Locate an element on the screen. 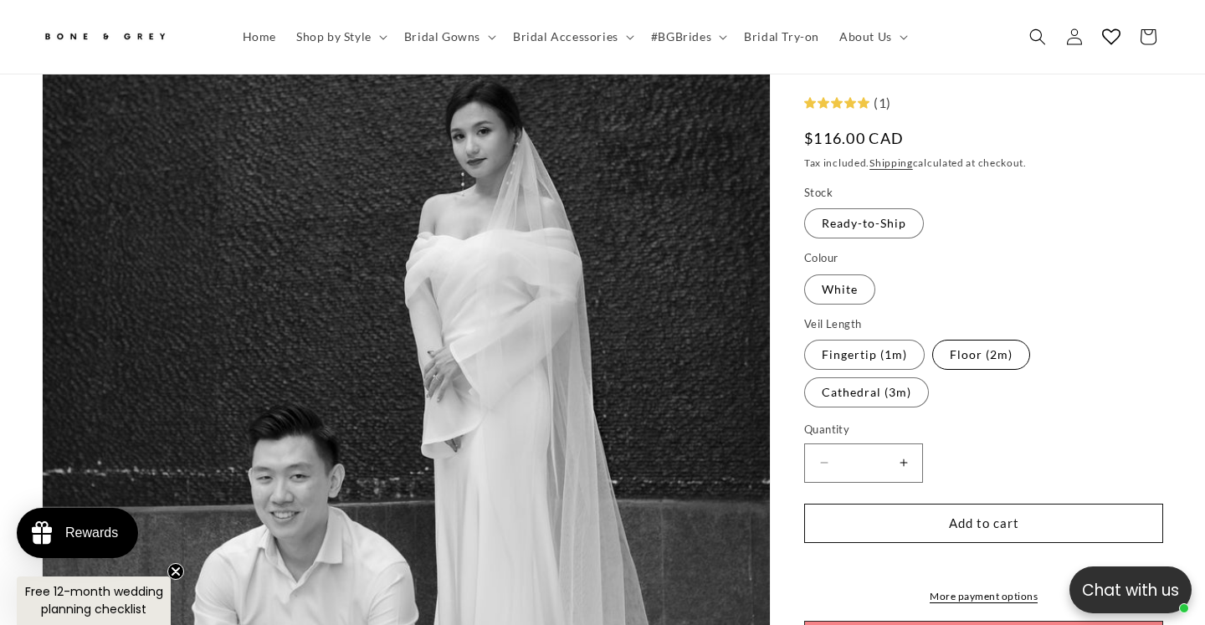  div: It was such a wonderful experience working with Joy at Bone and Grey! I was able to wear two gown... is located at coordinates (109, 351).